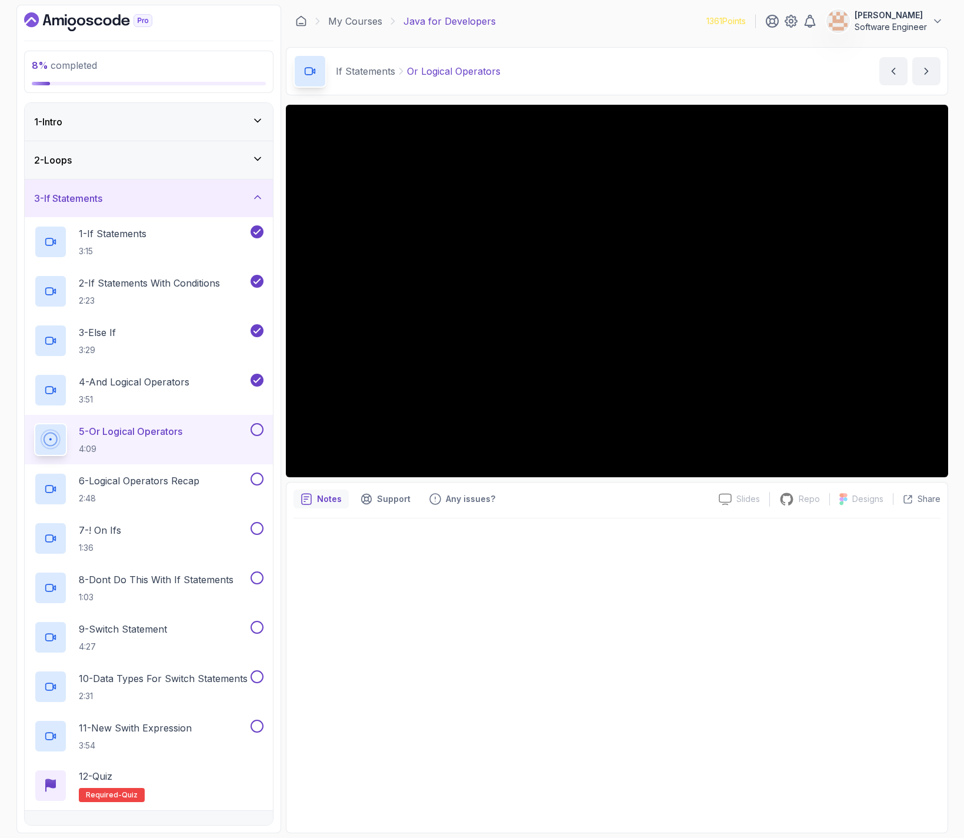  Describe the element at coordinates (462, 499) in the screenshot. I see `button: Feedback button` at that location.